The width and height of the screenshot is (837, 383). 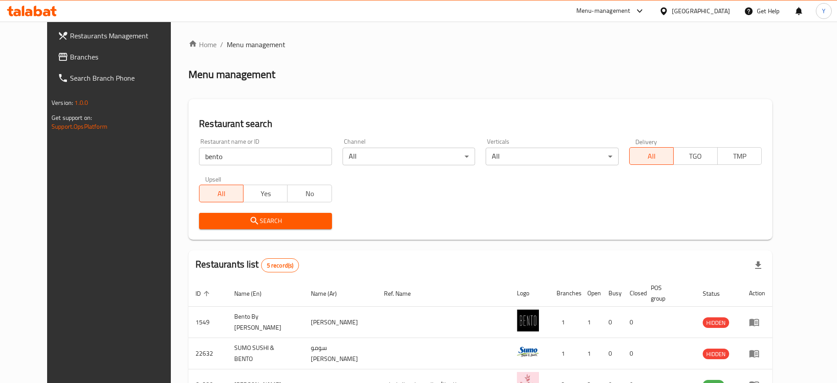 I want to click on label: Delivery, so click(x=646, y=141).